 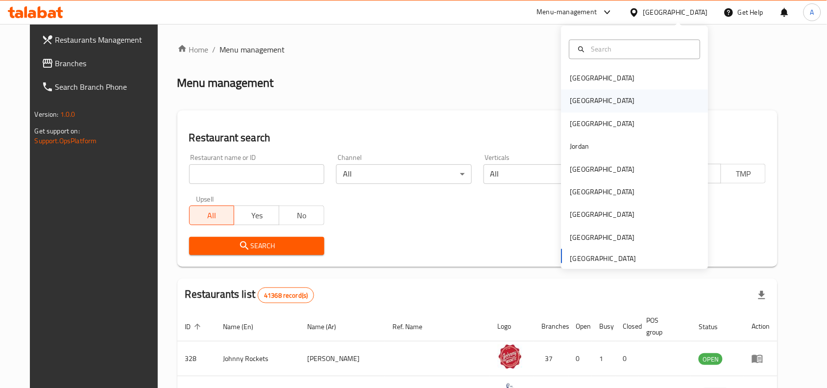 I want to click on h2: Restaurants list, so click(x=250, y=295).